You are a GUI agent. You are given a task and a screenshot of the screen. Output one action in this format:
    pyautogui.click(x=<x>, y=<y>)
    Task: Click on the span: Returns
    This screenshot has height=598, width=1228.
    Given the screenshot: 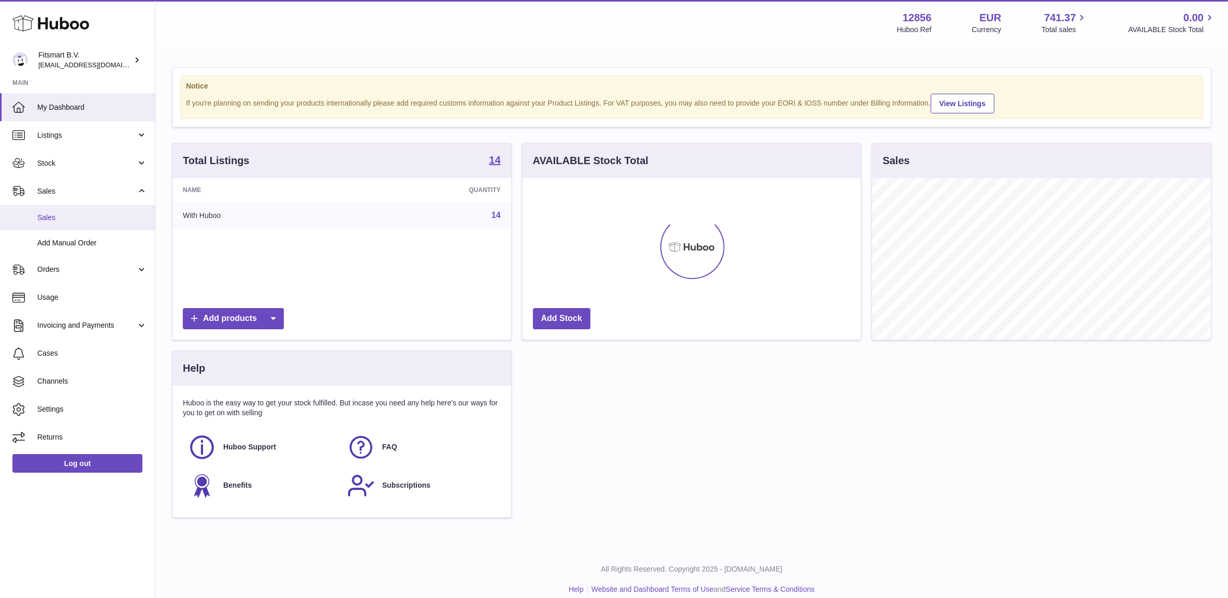 What is the action you would take?
    pyautogui.click(x=92, y=437)
    